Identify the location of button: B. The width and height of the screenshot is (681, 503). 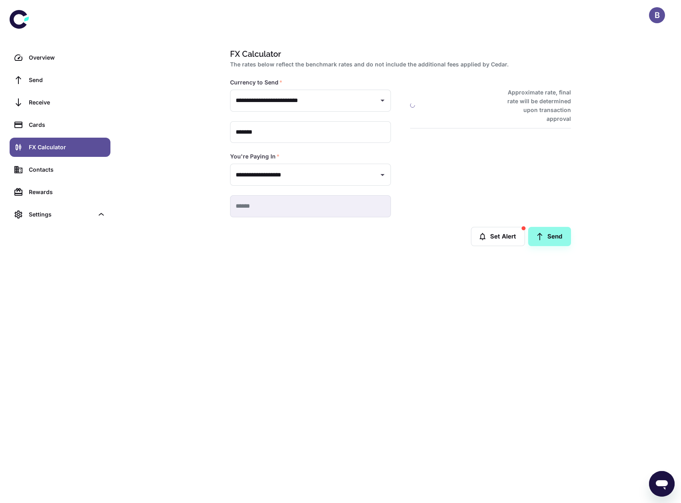
(657, 15).